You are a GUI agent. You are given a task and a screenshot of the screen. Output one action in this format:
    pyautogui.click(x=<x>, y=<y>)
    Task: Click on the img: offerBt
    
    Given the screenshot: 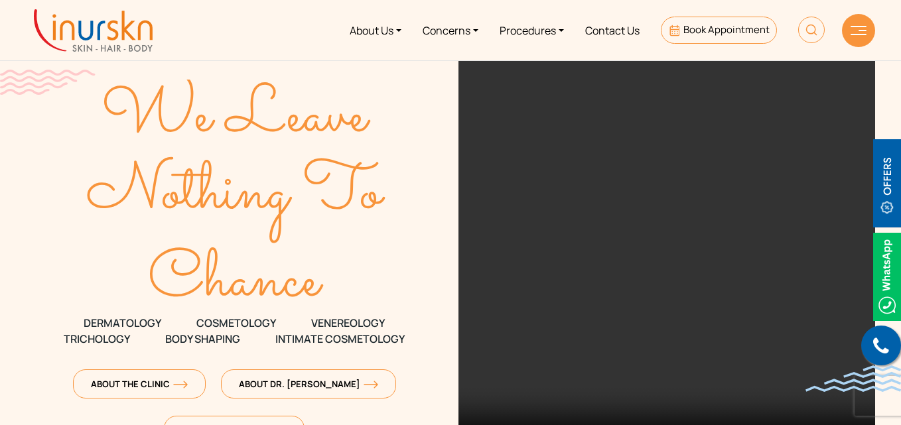 What is the action you would take?
    pyautogui.click(x=887, y=183)
    